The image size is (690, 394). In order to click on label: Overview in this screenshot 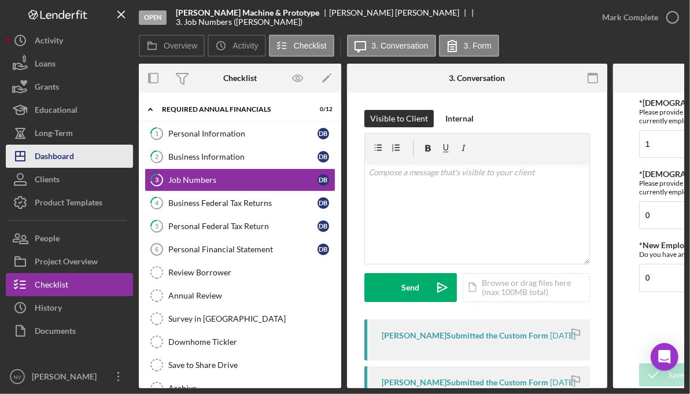, I will do `click(181, 46)`.